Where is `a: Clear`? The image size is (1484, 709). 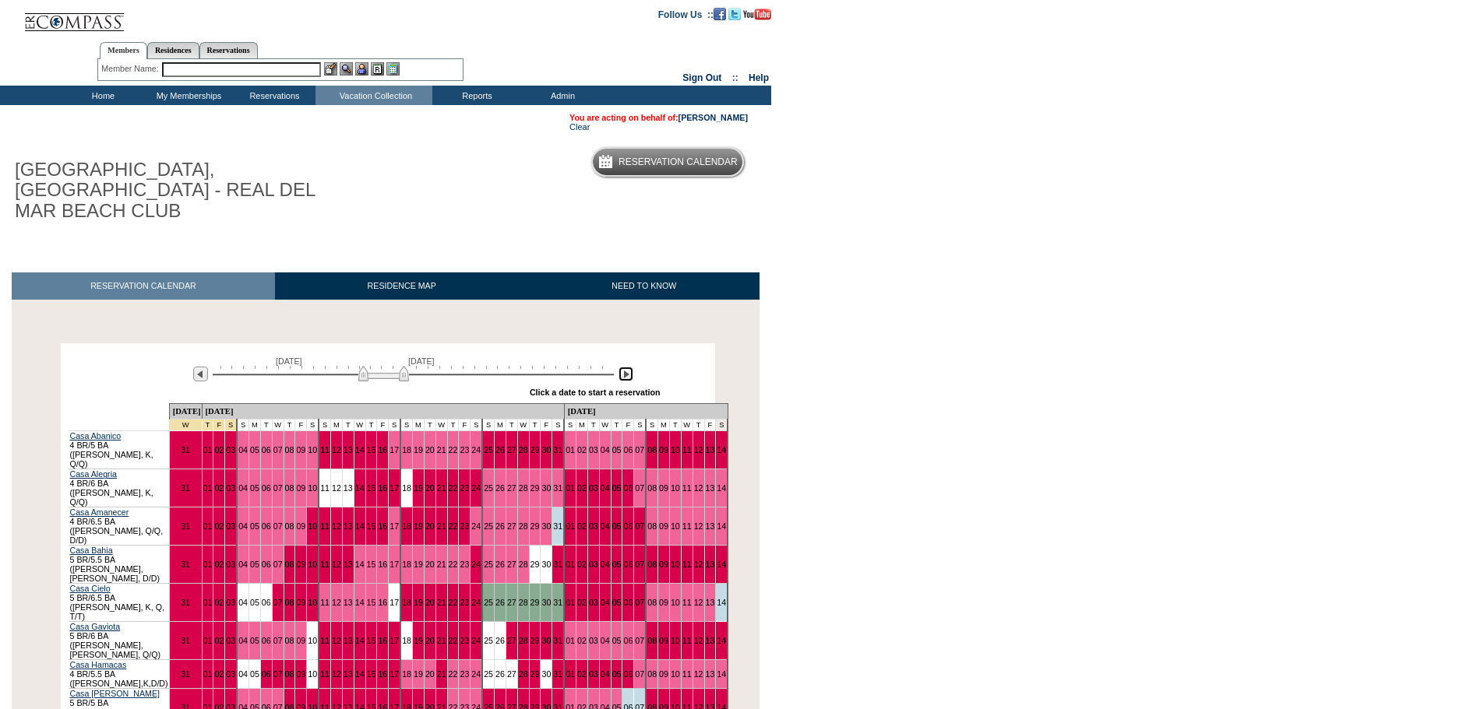
a: Clear is located at coordinates (579, 127).